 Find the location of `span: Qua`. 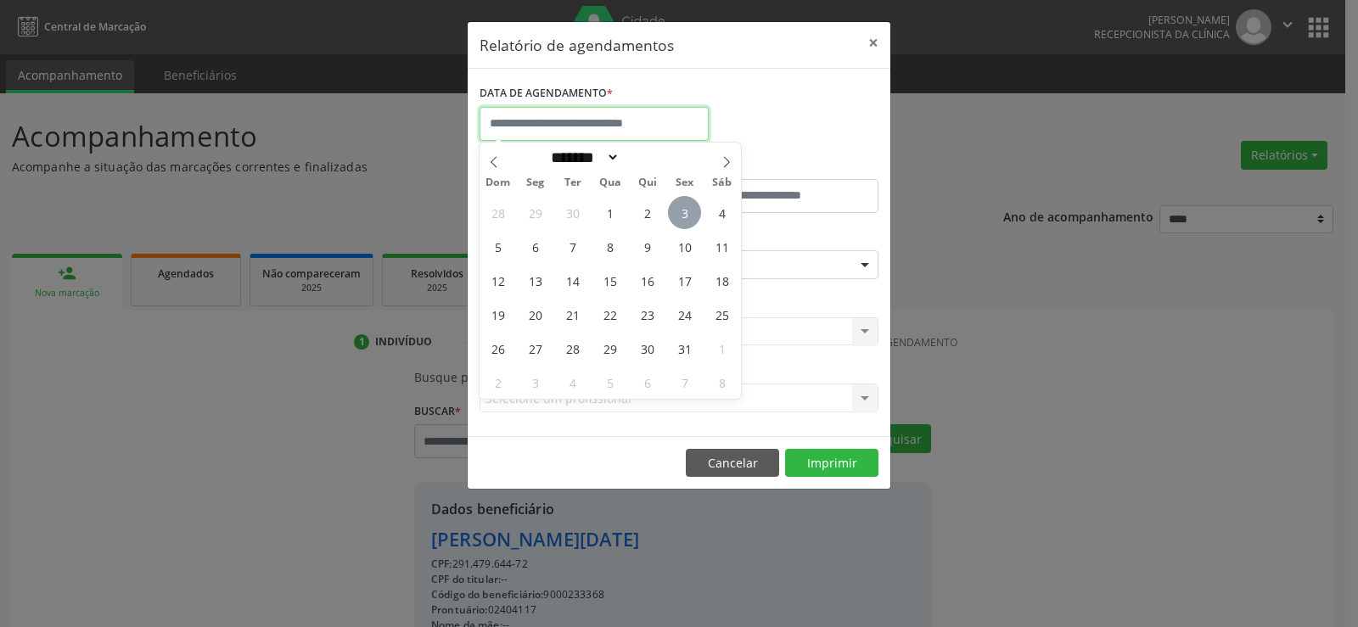

span: Qua is located at coordinates (610, 183).